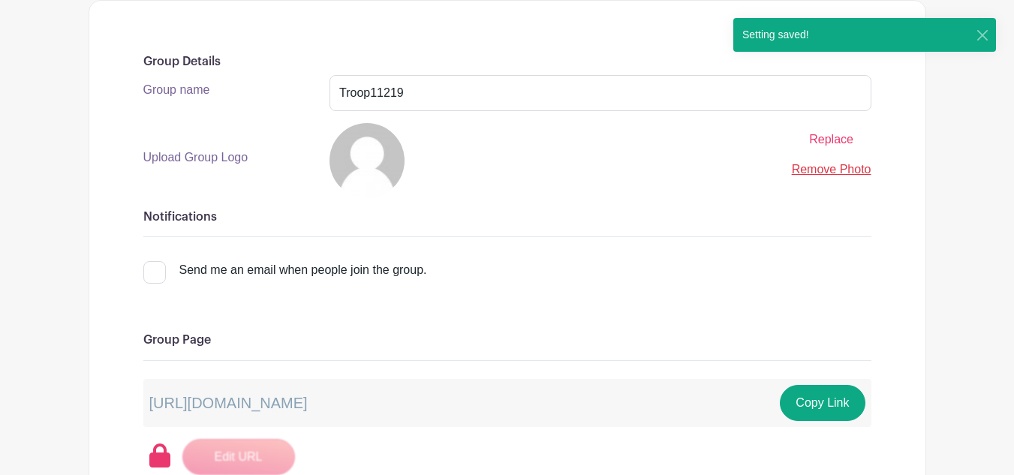  What do you see at coordinates (507, 62) in the screenshot?
I see `h6: Group Details` at bounding box center [507, 62].